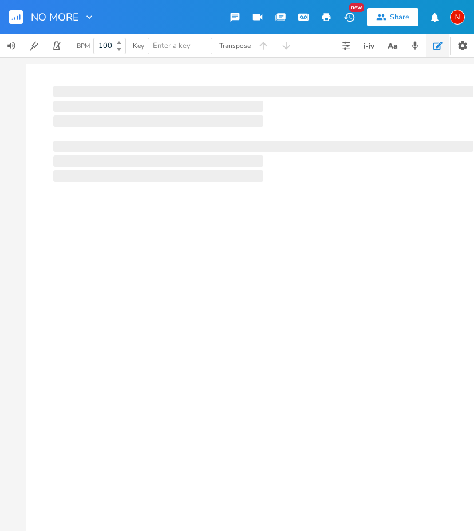 The image size is (474, 531). I want to click on div: Share, so click(399, 17).